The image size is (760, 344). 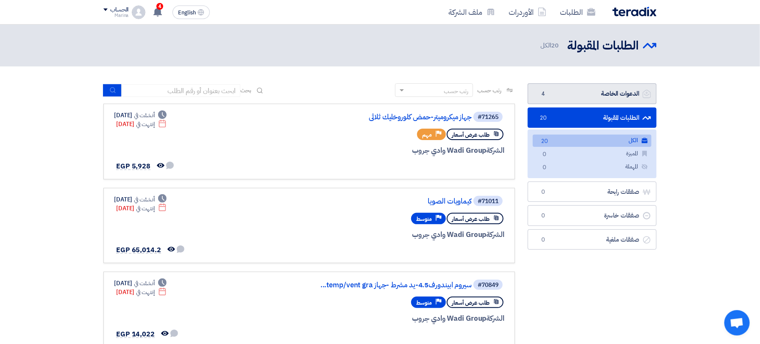 I want to click on a: صفقات رابحة0, so click(x=592, y=192).